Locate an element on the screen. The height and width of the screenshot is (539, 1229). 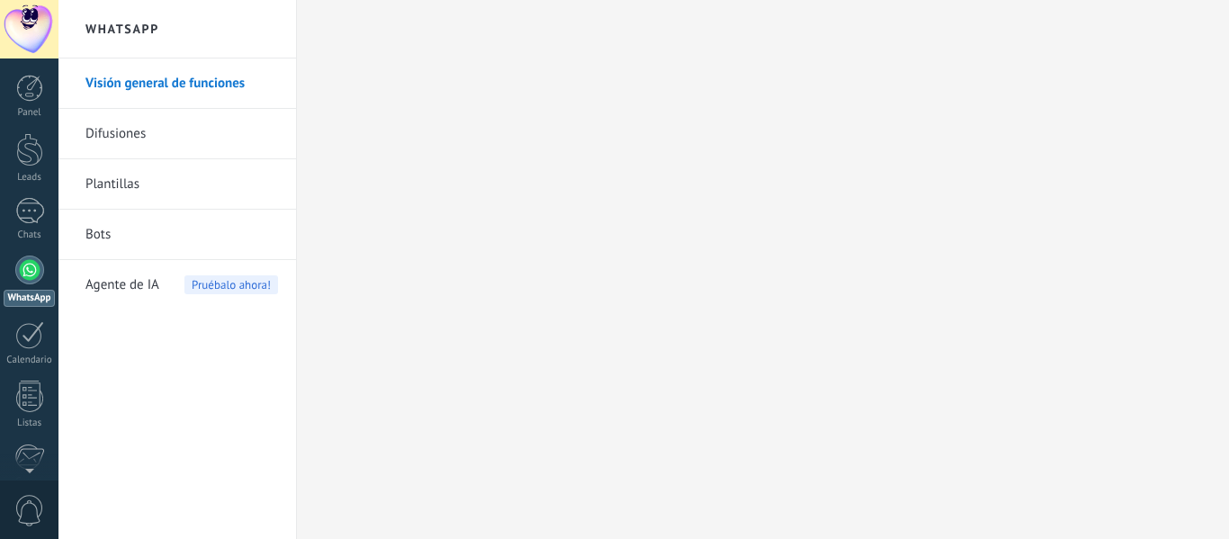
div: Panel is located at coordinates (30, 112).